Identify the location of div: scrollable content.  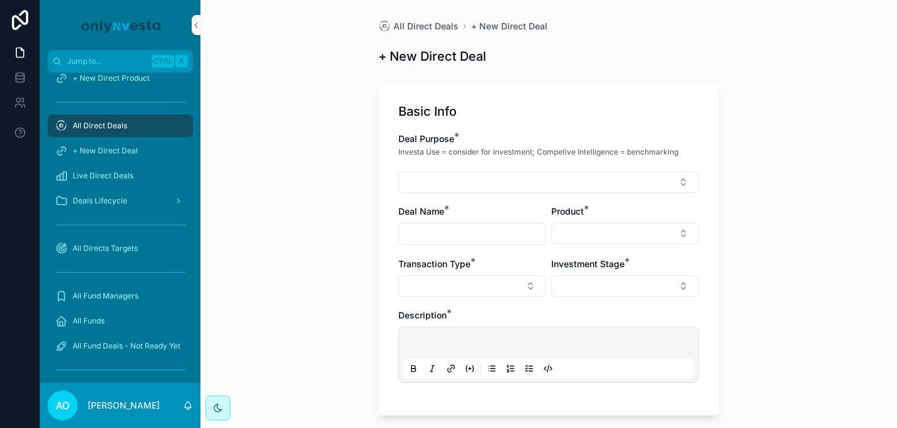
(120, 228).